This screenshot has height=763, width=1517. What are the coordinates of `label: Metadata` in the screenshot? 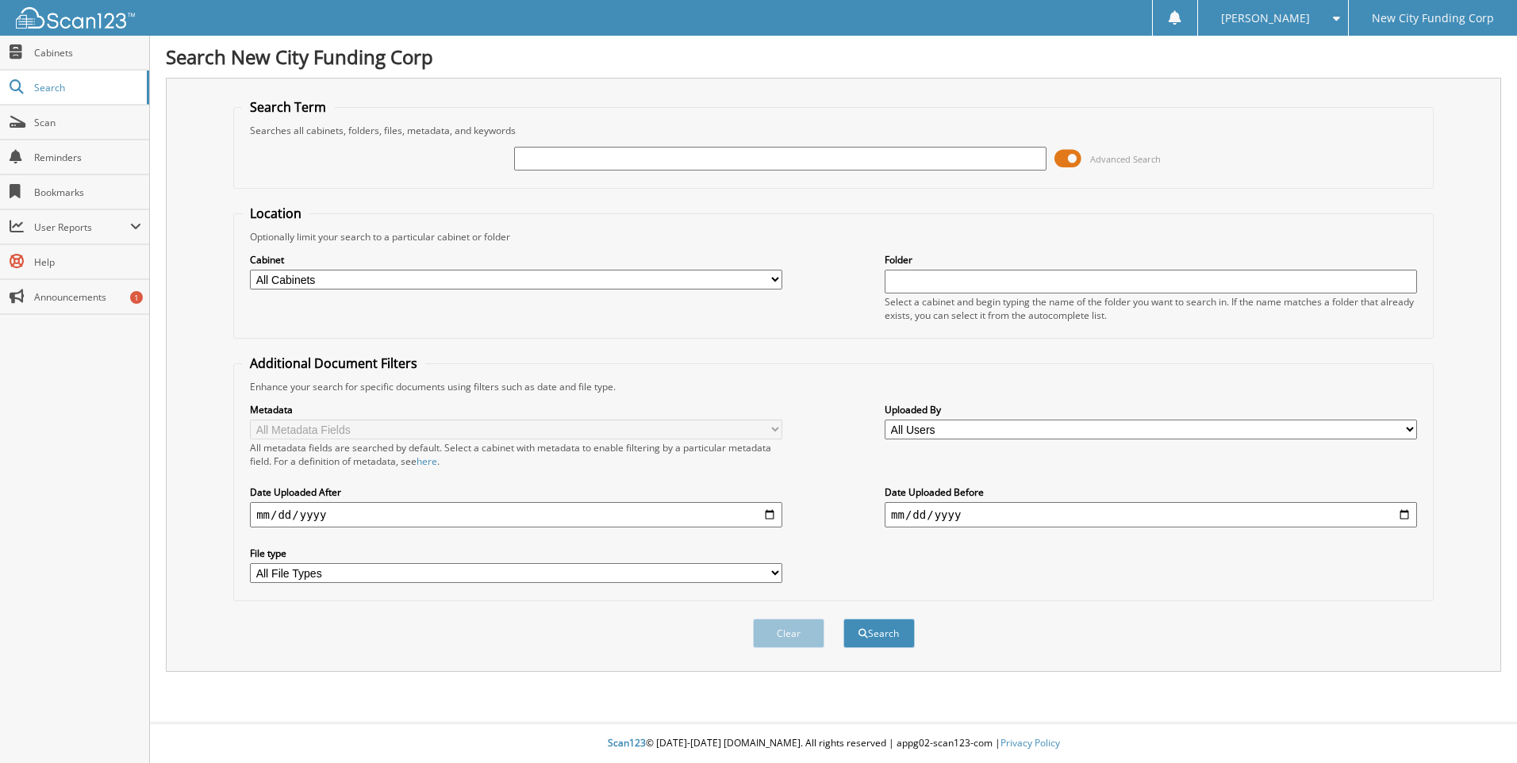 It's located at (516, 409).